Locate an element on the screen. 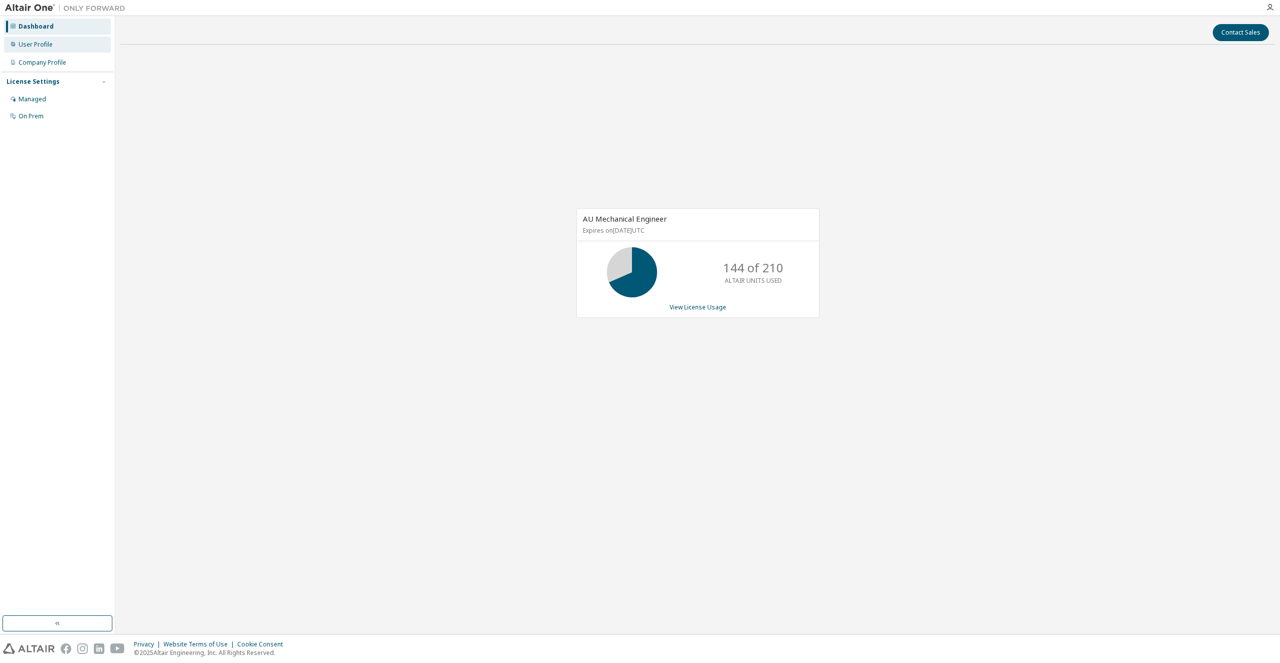 The width and height of the screenshot is (1280, 663). div: On Prem is located at coordinates (31, 116).